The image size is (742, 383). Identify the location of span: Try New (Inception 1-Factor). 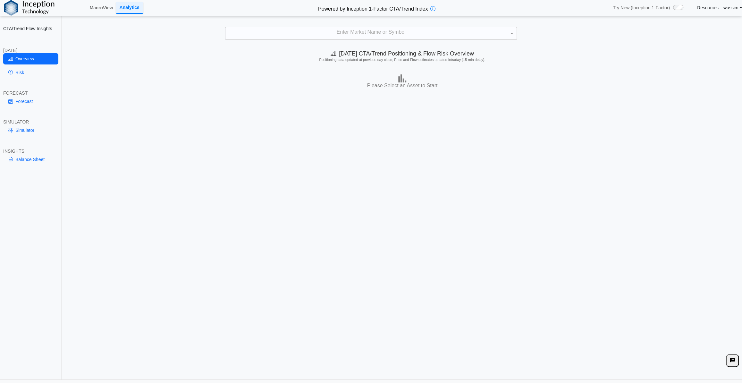
(641, 8).